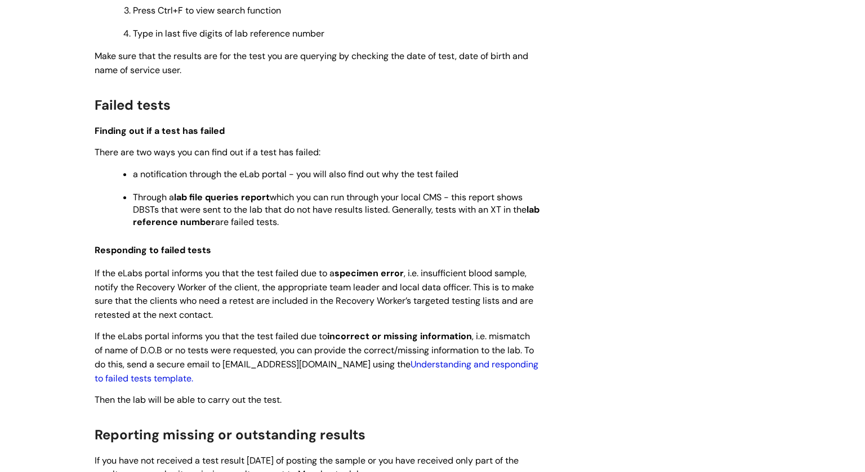  Describe the element at coordinates (296, 174) in the screenshot. I see `span: a notification through the eLab portal - you will also find out why the test failed` at that location.